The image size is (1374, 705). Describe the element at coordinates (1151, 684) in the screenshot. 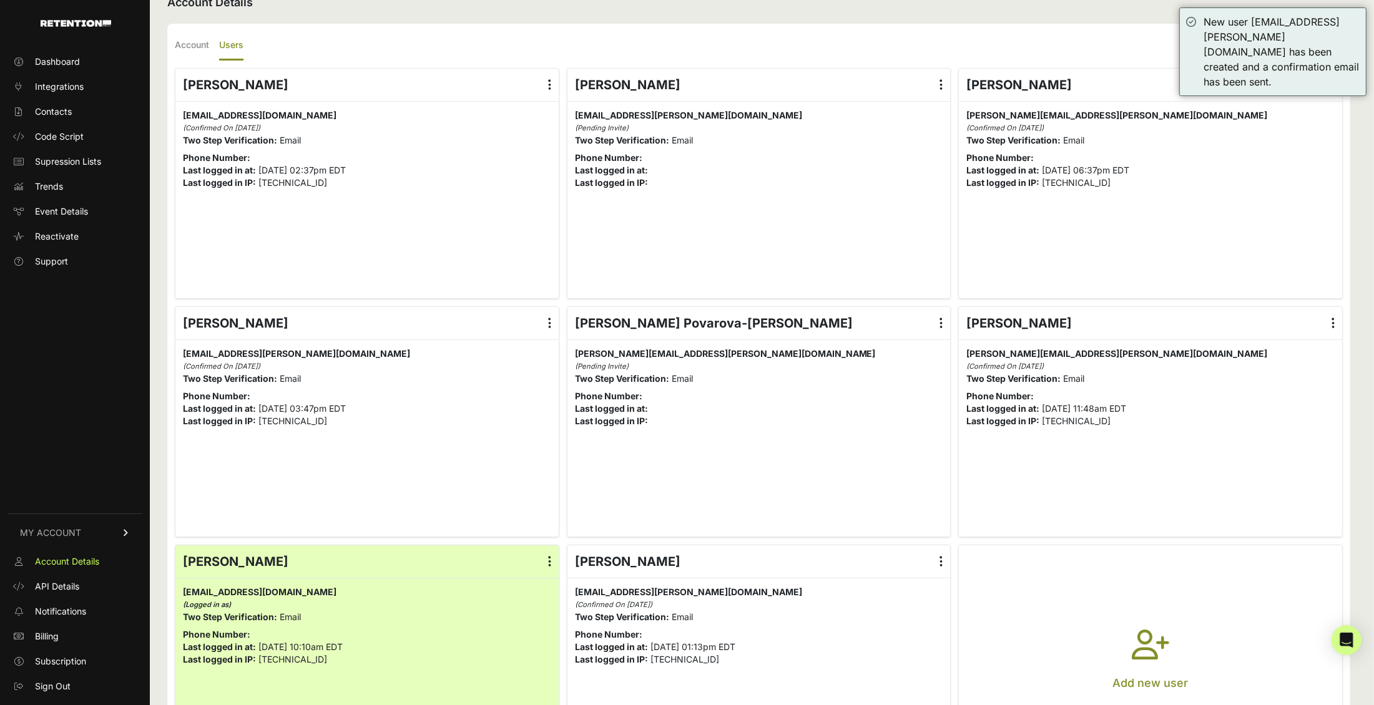

I see `p: Add new user` at that location.